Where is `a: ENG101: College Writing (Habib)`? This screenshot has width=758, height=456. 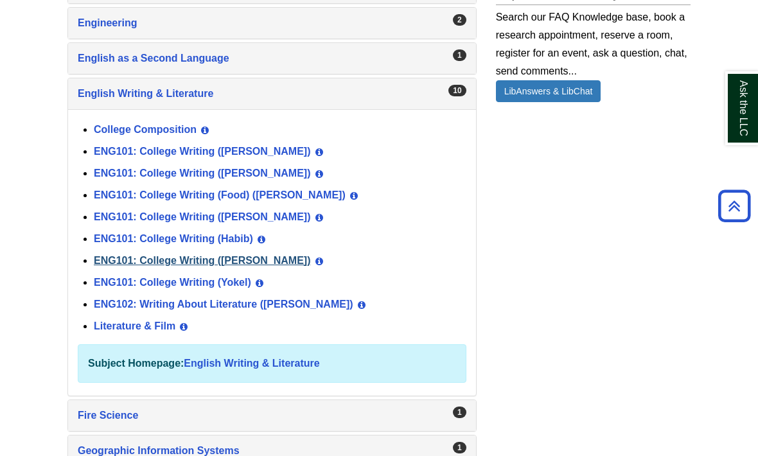
a: ENG101: College Writing (Habib) is located at coordinates (174, 238).